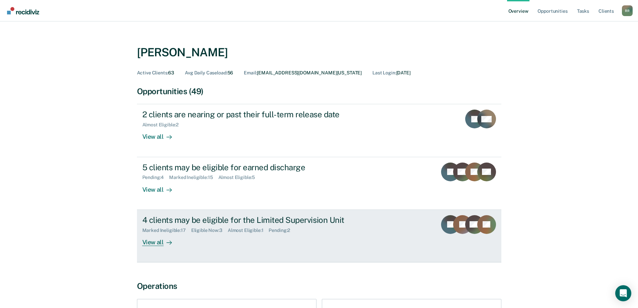 The height and width of the screenshot is (308, 638). What do you see at coordinates (260, 167) in the screenshot?
I see `div: 5 clients may be eligible for earned discharge` at bounding box center [260, 167].